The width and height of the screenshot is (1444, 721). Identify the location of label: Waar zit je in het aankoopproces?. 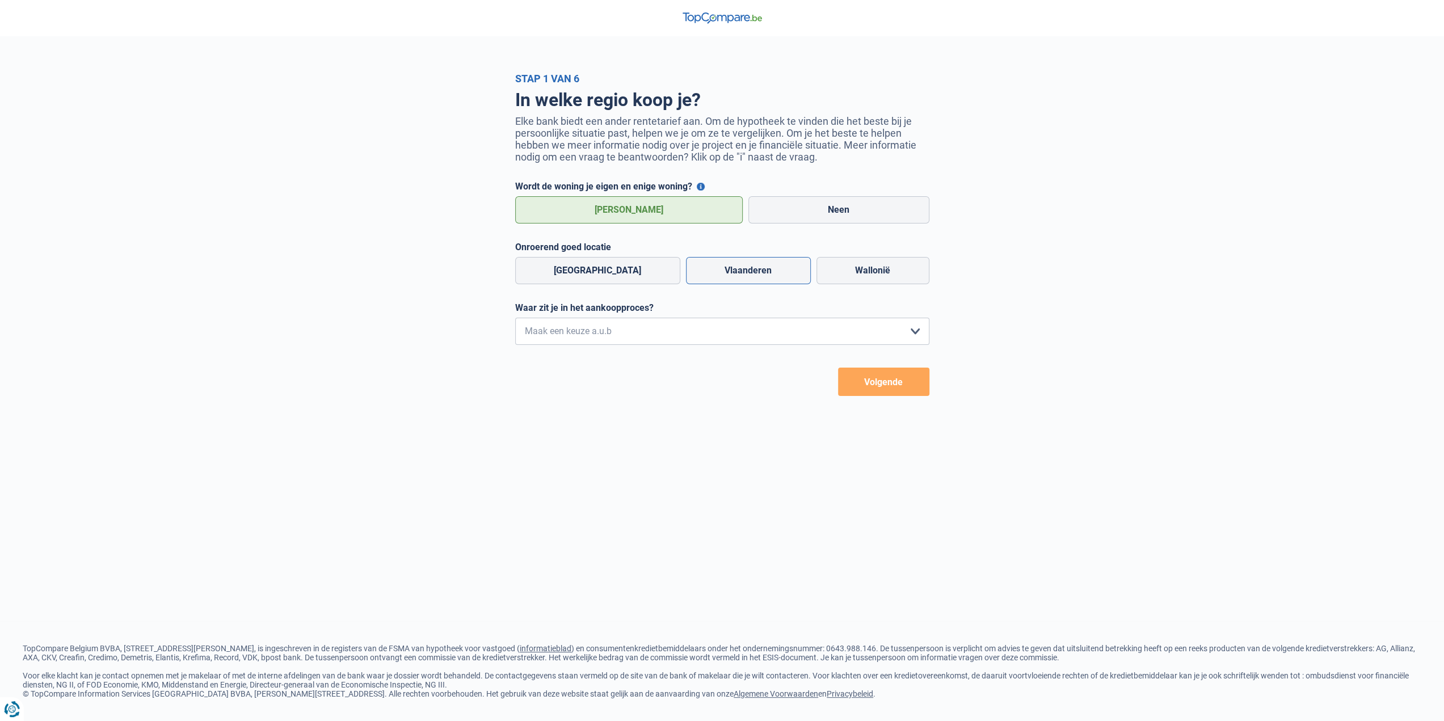
(722, 308).